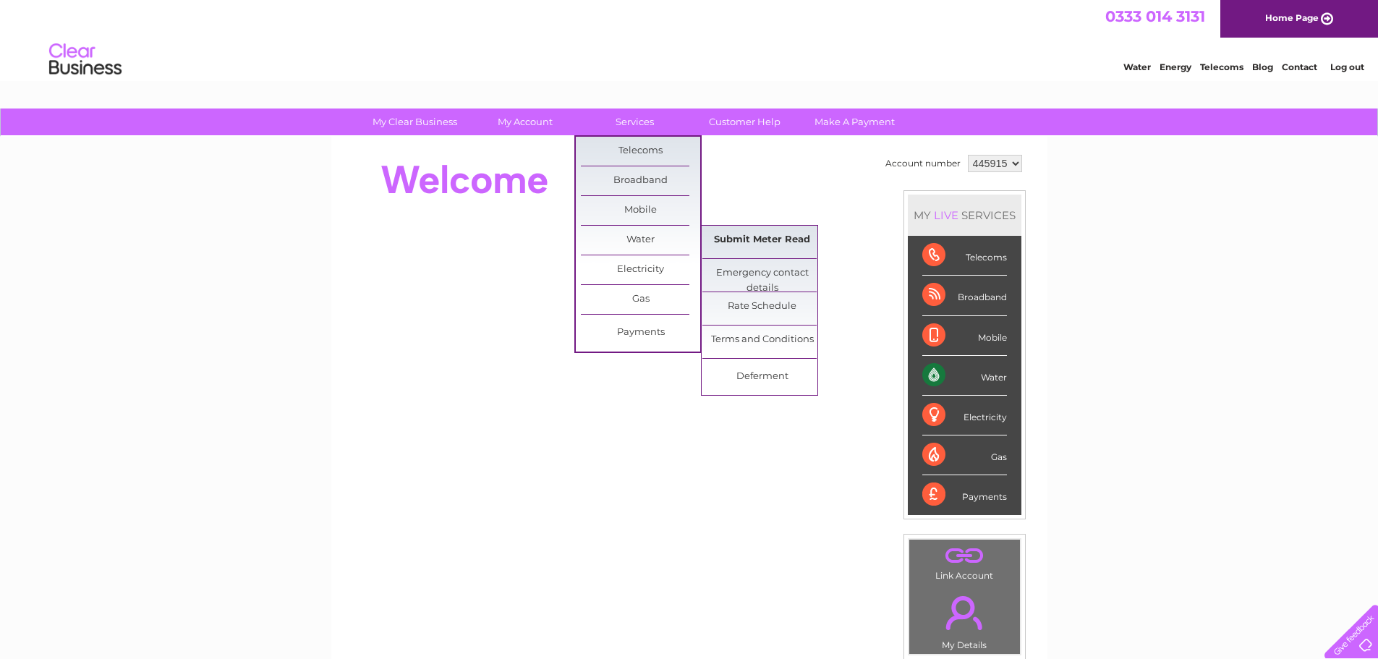 The image size is (1378, 659). What do you see at coordinates (1347, 67) in the screenshot?
I see `a: Log out` at bounding box center [1347, 67].